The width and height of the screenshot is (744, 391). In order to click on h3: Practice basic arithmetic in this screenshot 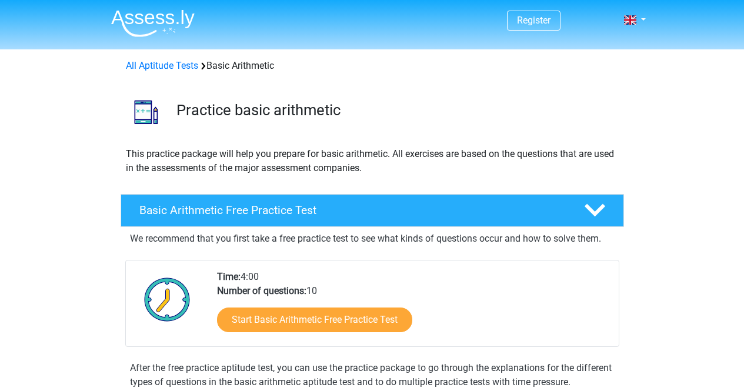, I will do `click(395, 110)`.